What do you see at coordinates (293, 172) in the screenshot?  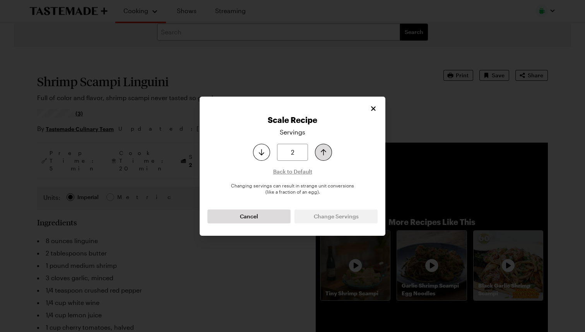 I see `span: Back to Default` at bounding box center [293, 172].